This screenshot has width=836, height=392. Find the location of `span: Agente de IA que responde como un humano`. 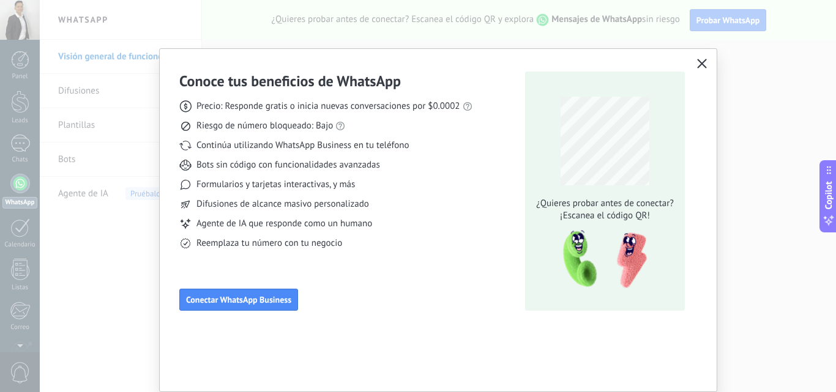

span: Agente de IA que responde como un humano is located at coordinates (284, 224).